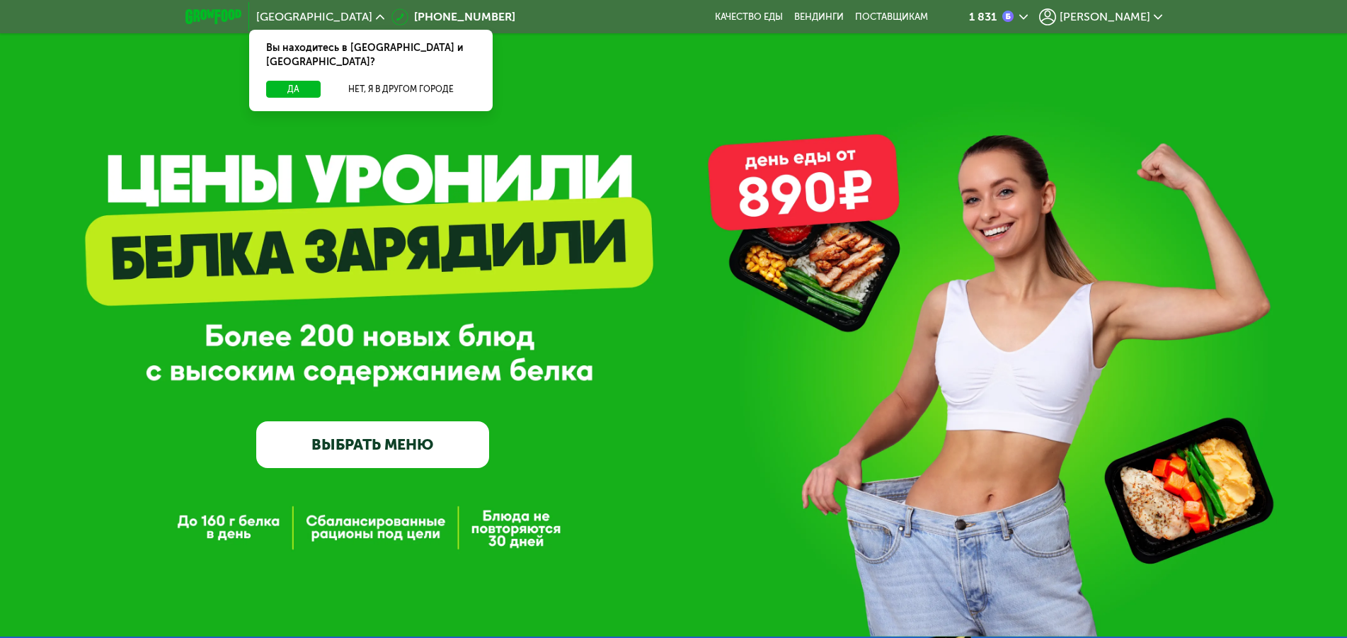  Describe the element at coordinates (891, 17) in the screenshot. I see `div: поставщикам` at that location.